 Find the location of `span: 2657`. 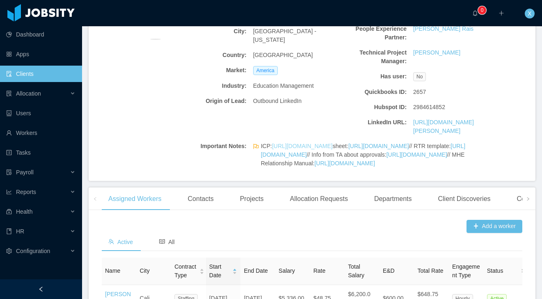

span: 2657 is located at coordinates (419, 92).